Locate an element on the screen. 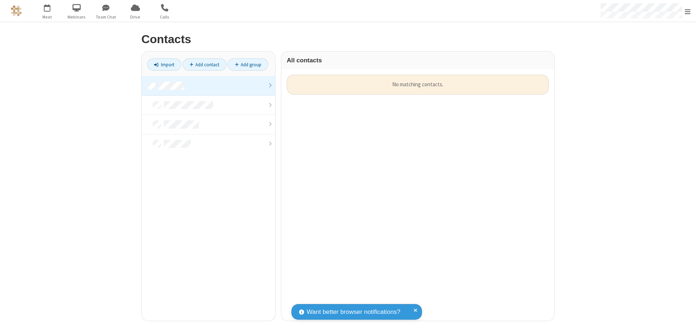 This screenshot has width=696, height=332. h3: All contacts is located at coordinates (417, 60).